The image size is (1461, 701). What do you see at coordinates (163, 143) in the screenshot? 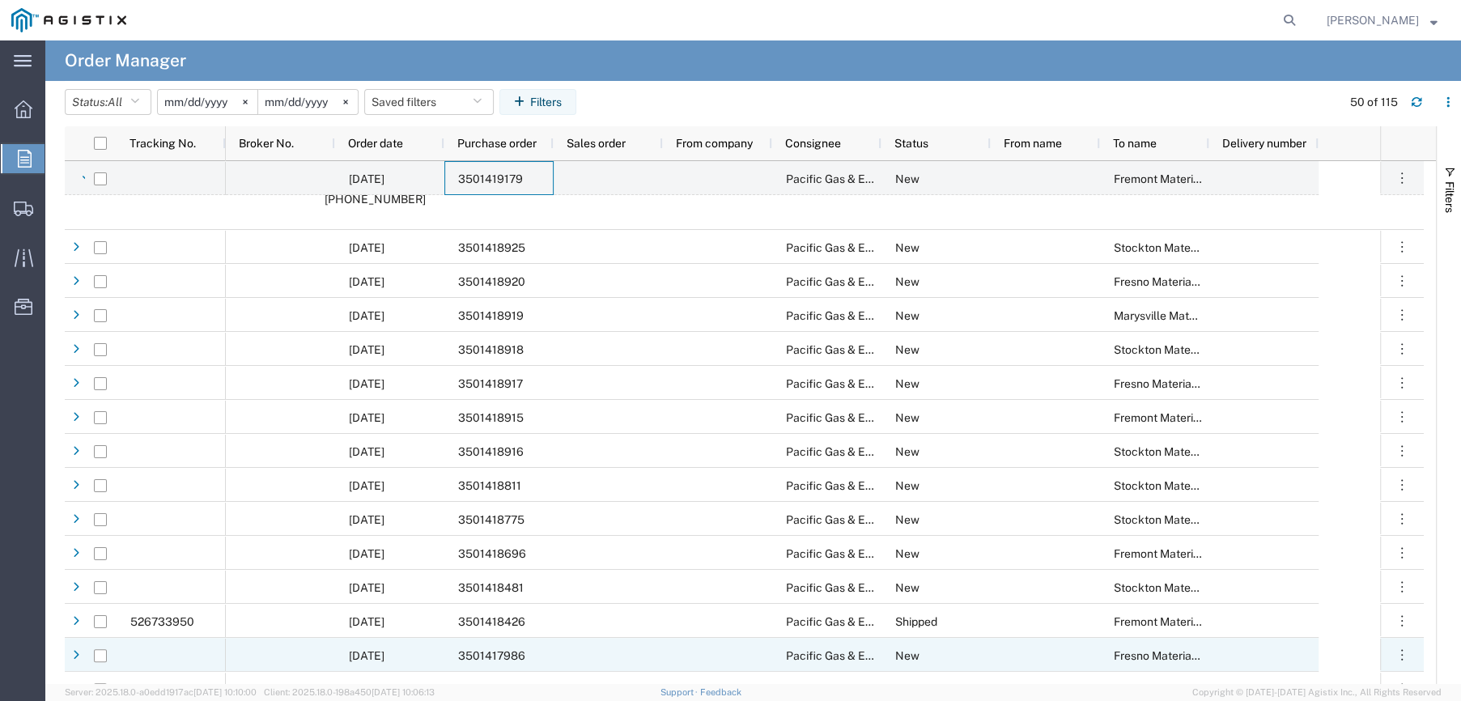
I see `span: Tracking No.` at bounding box center [163, 143].